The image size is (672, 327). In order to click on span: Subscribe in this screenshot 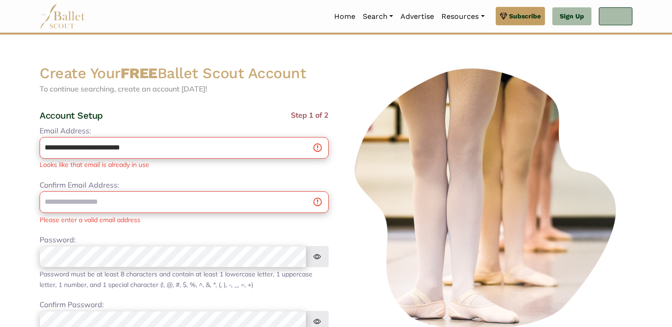, I will do `click(525, 16)`.